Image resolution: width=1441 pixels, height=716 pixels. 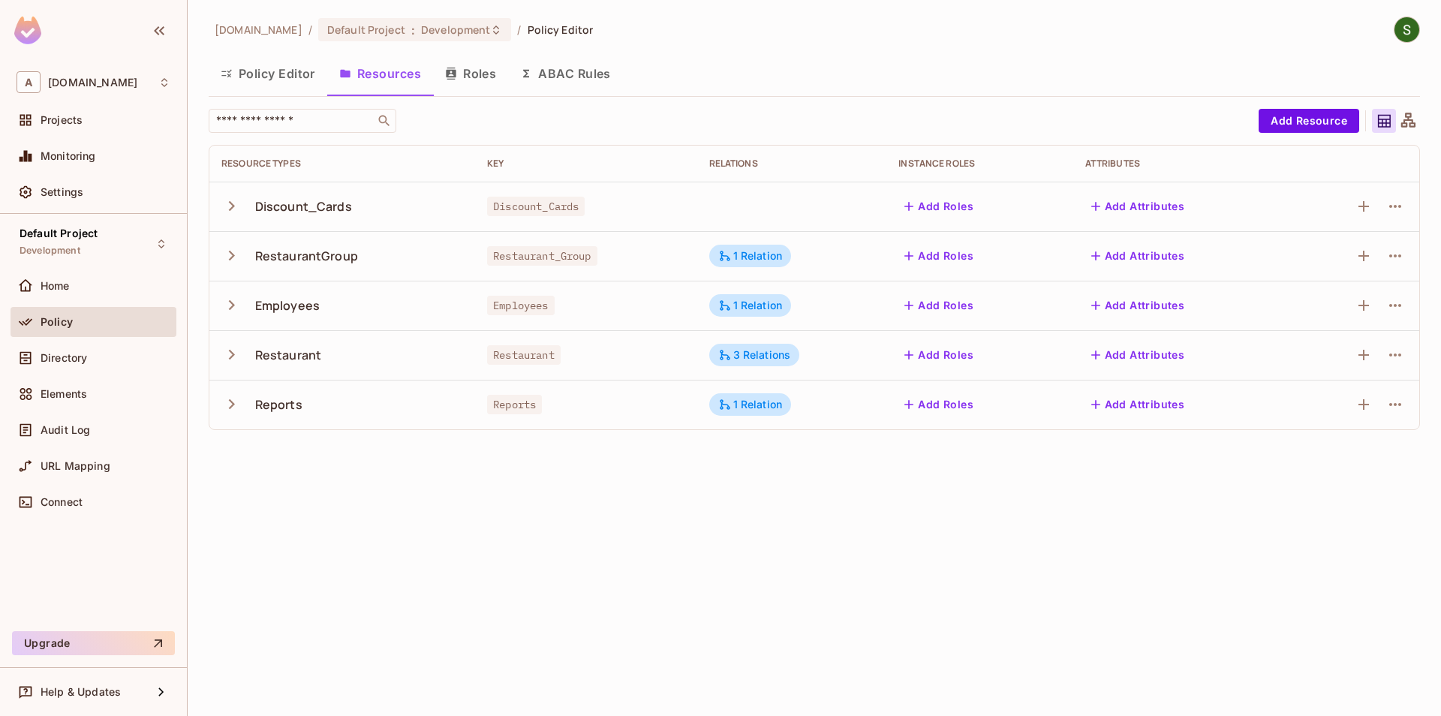 What do you see at coordinates (288, 355) in the screenshot?
I see `div: Restaurant` at bounding box center [288, 355].